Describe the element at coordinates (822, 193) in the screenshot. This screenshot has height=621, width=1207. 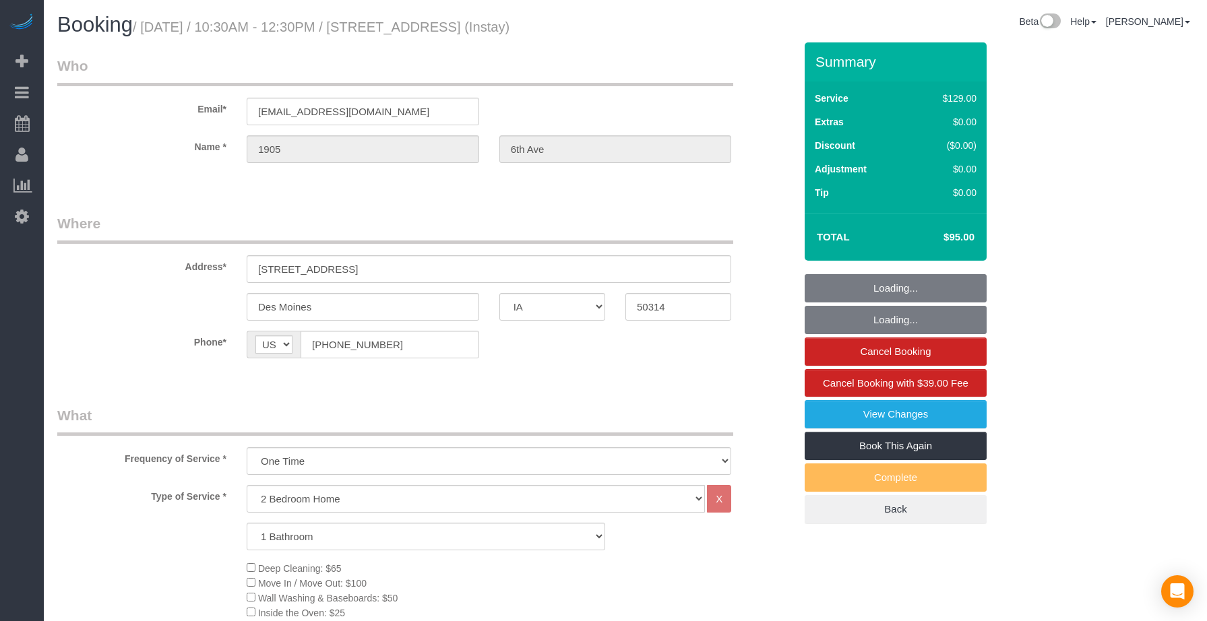
I see `label: Tip` at that location.